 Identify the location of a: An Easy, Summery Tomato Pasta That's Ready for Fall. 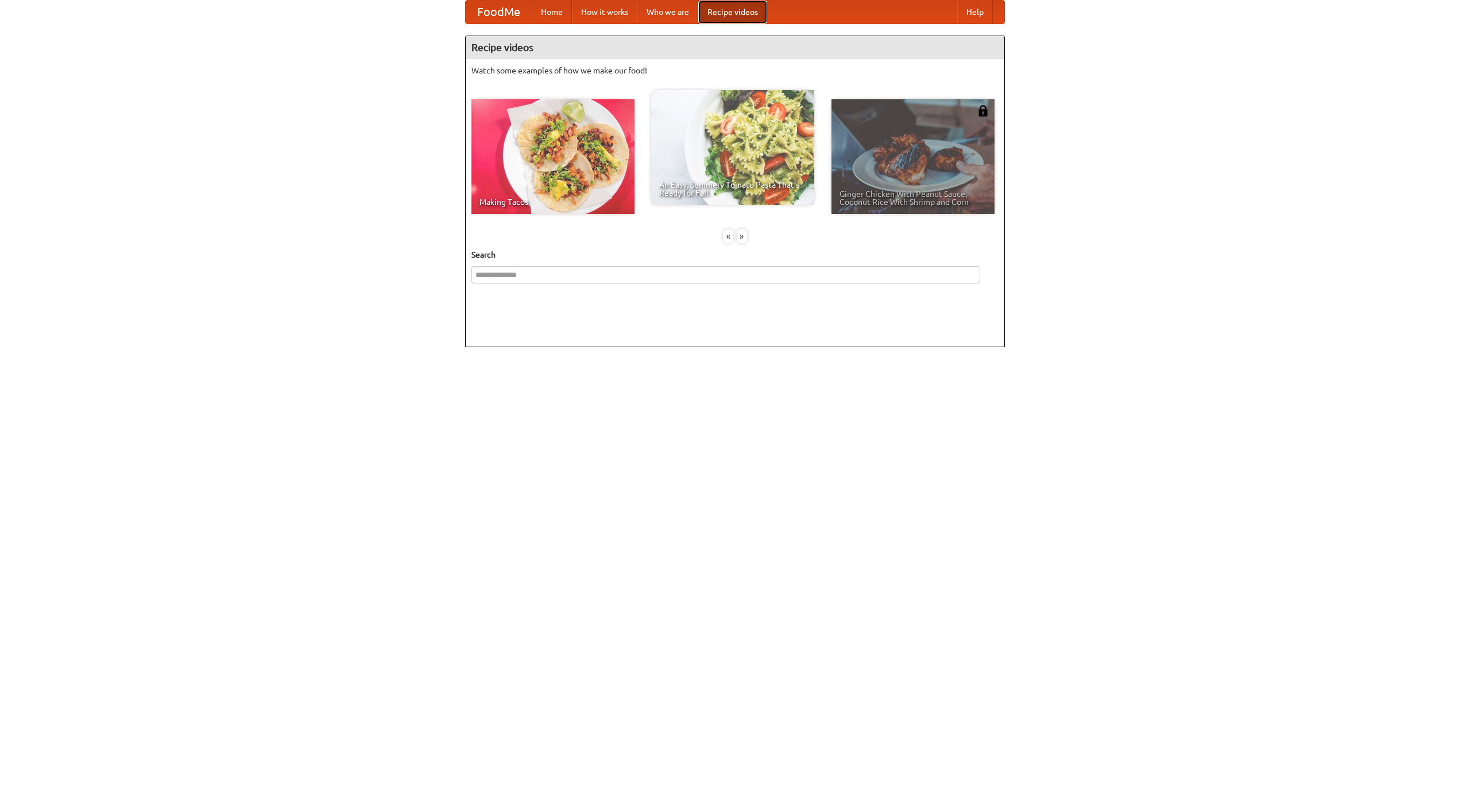
(733, 147).